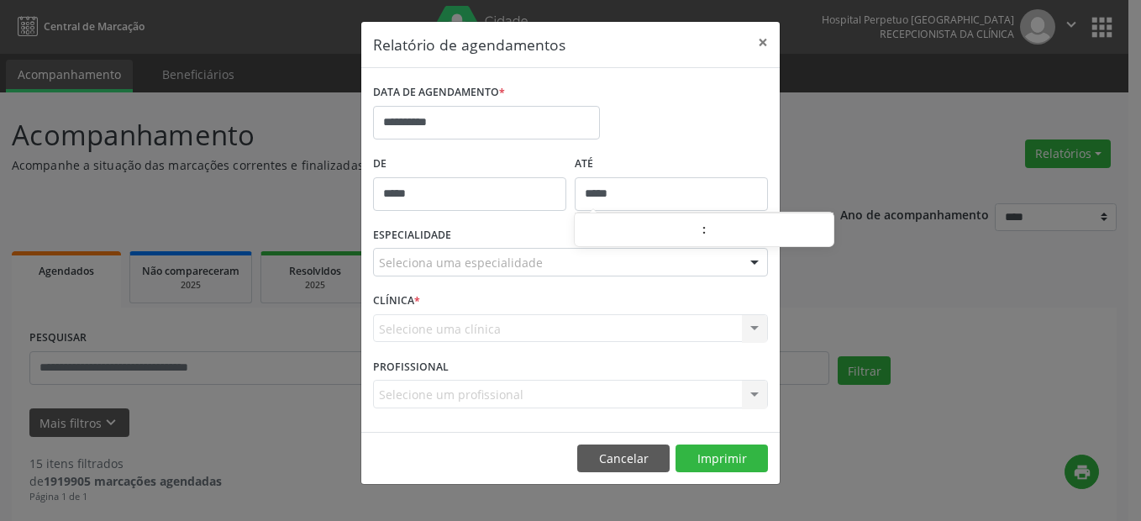 The height and width of the screenshot is (521, 1141). What do you see at coordinates (411, 366) in the screenshot?
I see `label: PROFISSIONAL` at bounding box center [411, 366].